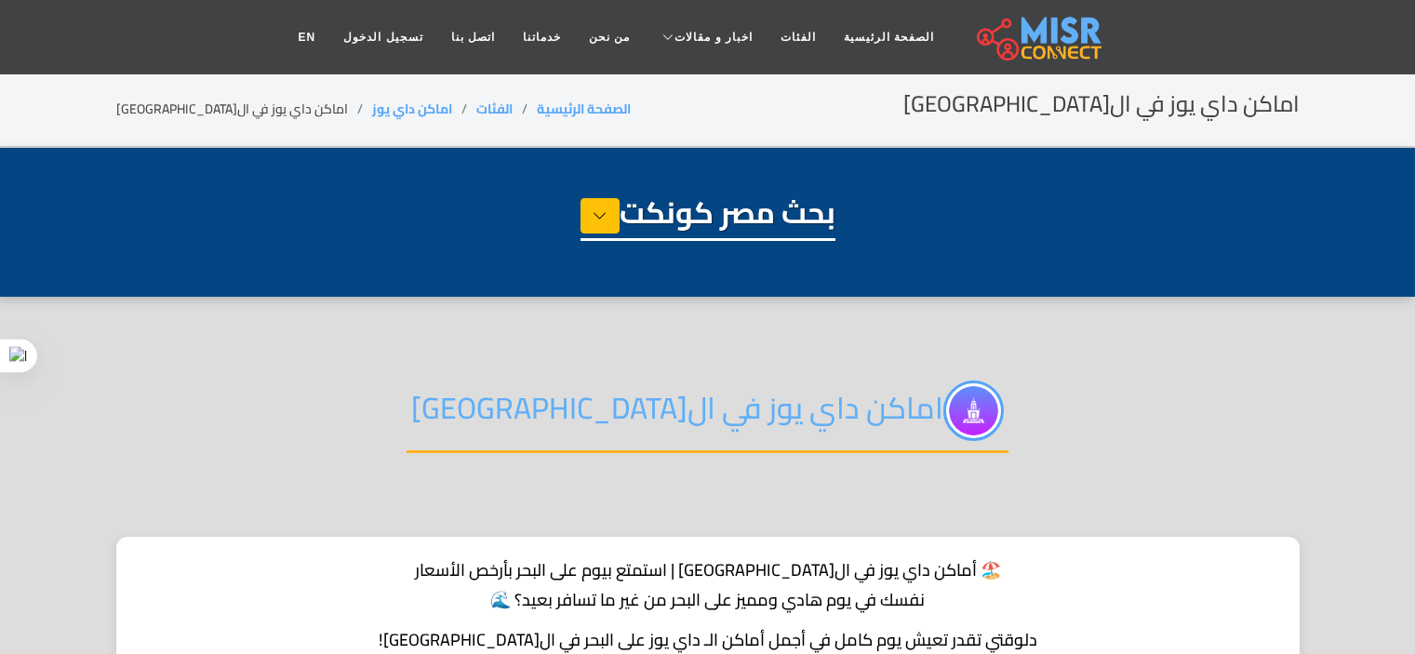 The image size is (1415, 654). What do you see at coordinates (973, 410) in the screenshot?
I see `img: ZYdNikxKCXaJb8C8X8Vj.png` at bounding box center [973, 410].